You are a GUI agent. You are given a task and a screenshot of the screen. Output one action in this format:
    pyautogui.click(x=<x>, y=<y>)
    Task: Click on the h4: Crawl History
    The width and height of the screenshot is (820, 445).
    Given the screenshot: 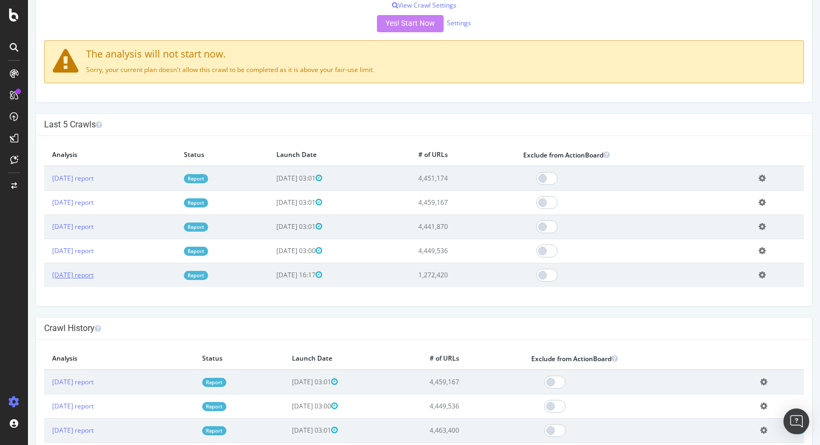 What is the action you would take?
    pyautogui.click(x=396, y=329)
    